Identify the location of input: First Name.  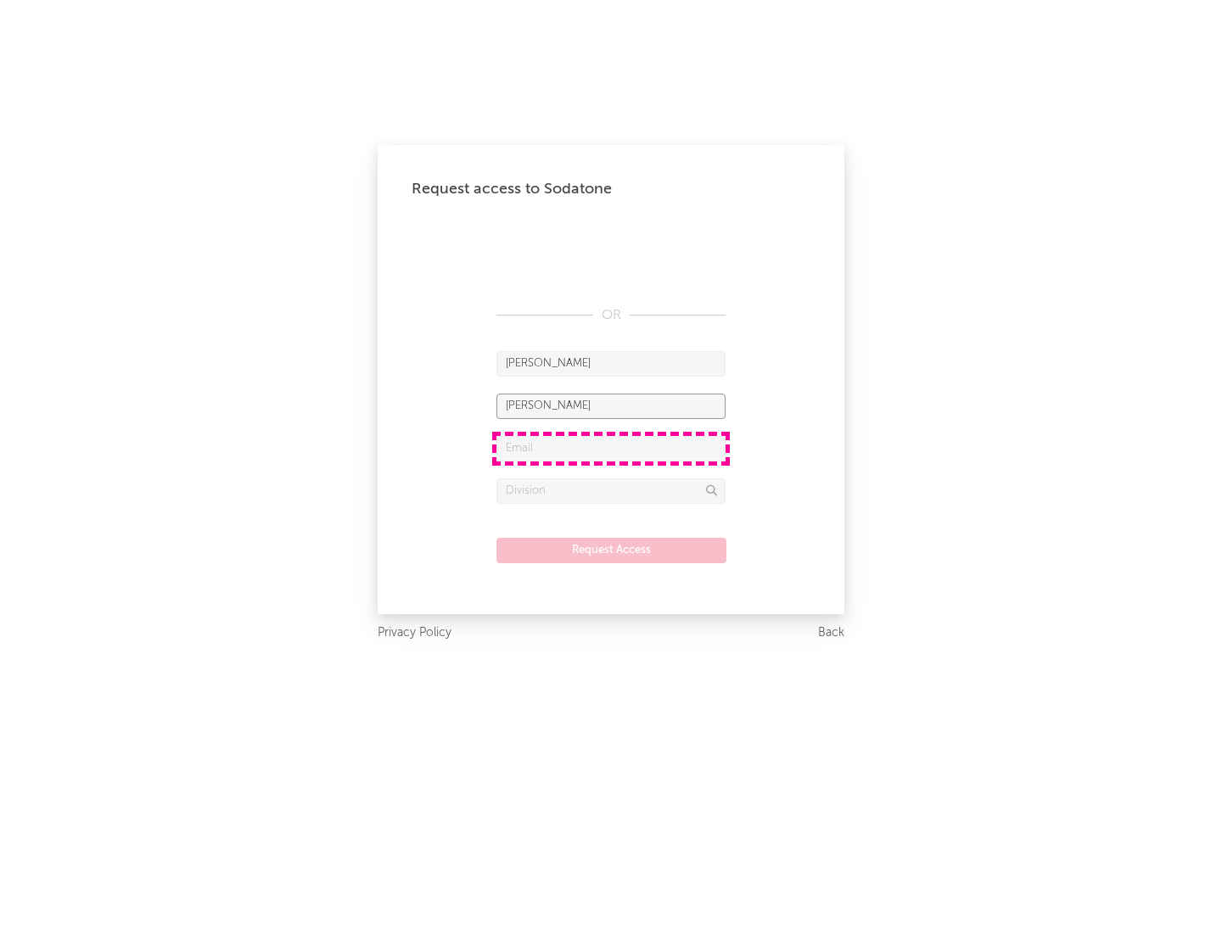
(611, 364).